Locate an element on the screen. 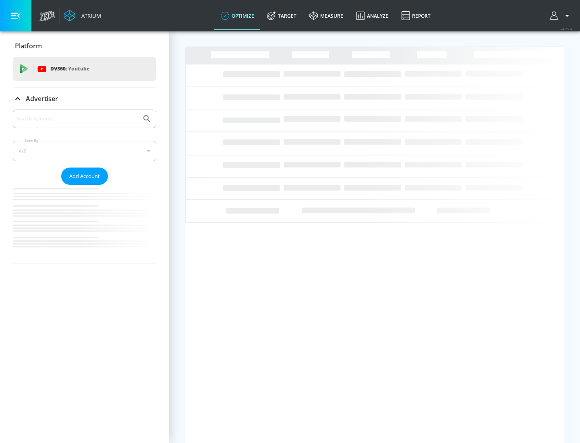 This screenshot has width=580, height=443. p: Youtube is located at coordinates (79, 69).